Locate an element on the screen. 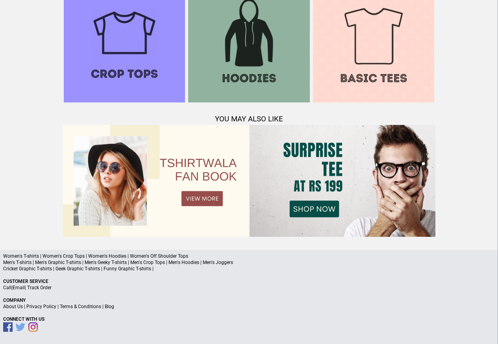 Image resolution: width=498 pixels, height=344 pixels. p: Company is located at coordinates (249, 300).